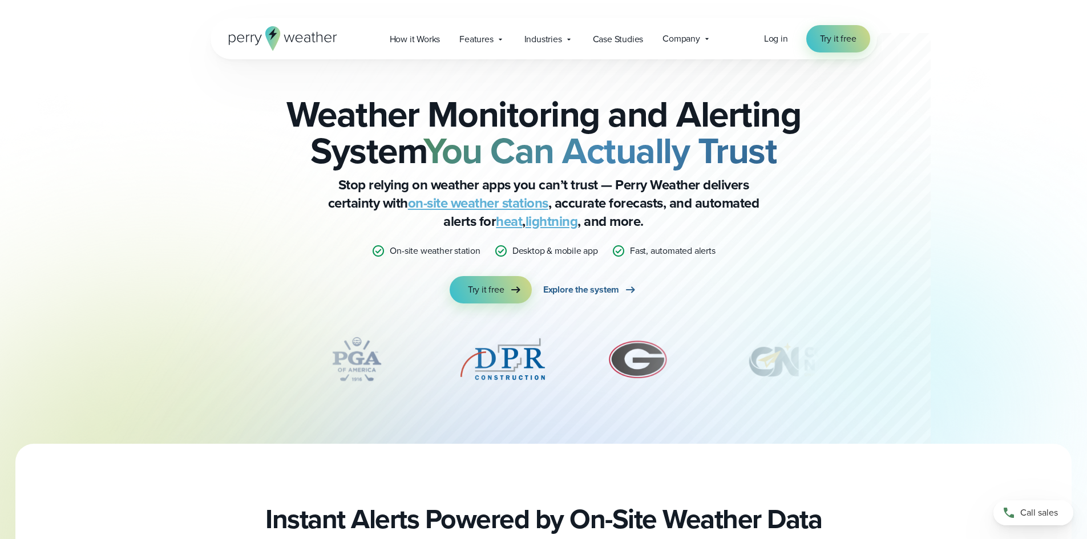 Image resolution: width=1087 pixels, height=539 pixels. I want to click on span: Features, so click(476, 39).